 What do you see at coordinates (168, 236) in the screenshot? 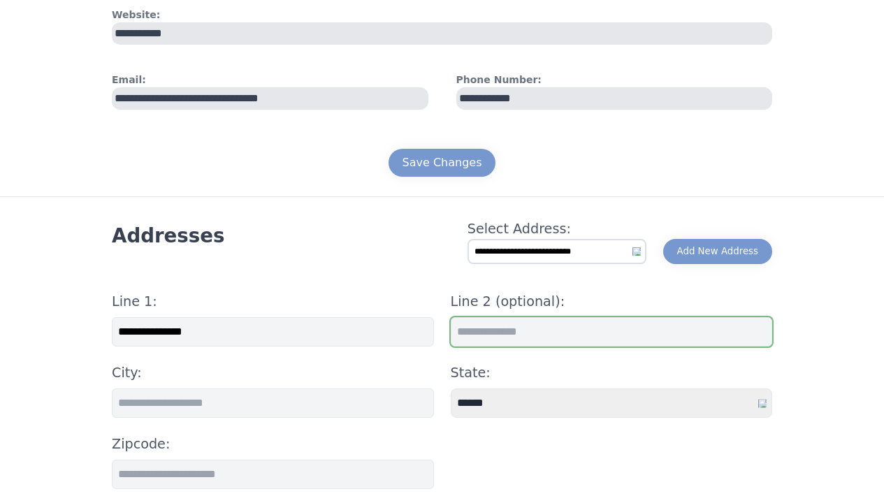
I see `h3: Addresses` at bounding box center [168, 236].